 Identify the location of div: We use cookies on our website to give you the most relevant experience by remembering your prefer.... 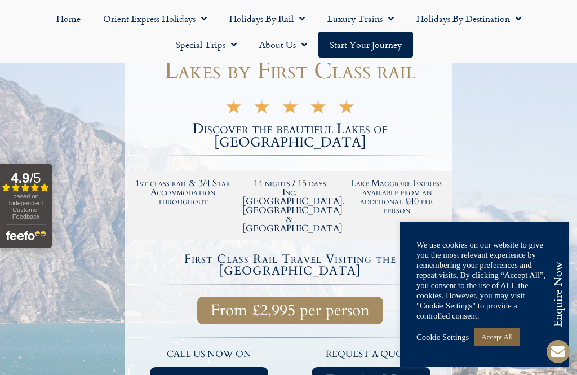
(484, 280).